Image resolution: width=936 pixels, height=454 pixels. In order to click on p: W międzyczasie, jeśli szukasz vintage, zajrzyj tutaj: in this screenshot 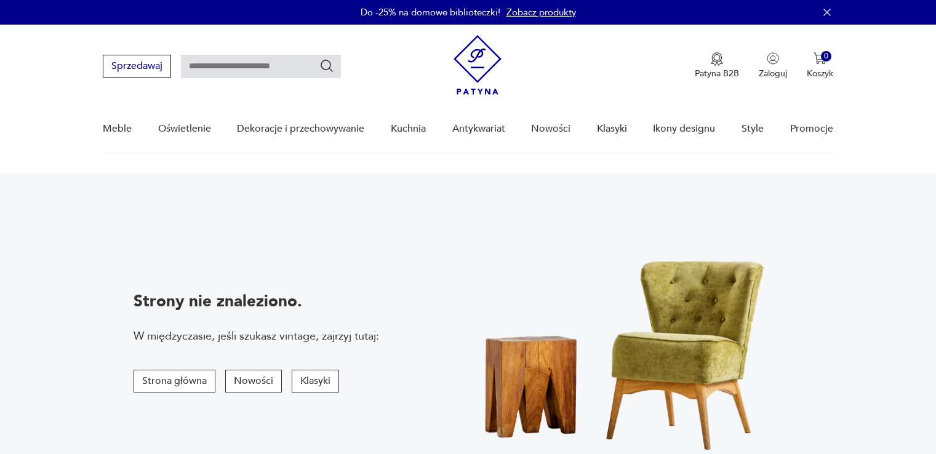, I will do `click(256, 336)`.